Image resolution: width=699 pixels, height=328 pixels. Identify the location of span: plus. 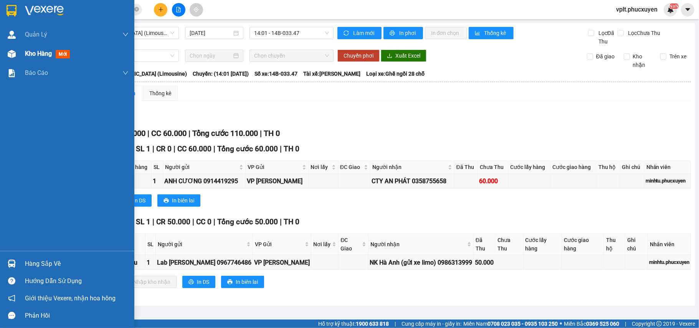
(161, 10).